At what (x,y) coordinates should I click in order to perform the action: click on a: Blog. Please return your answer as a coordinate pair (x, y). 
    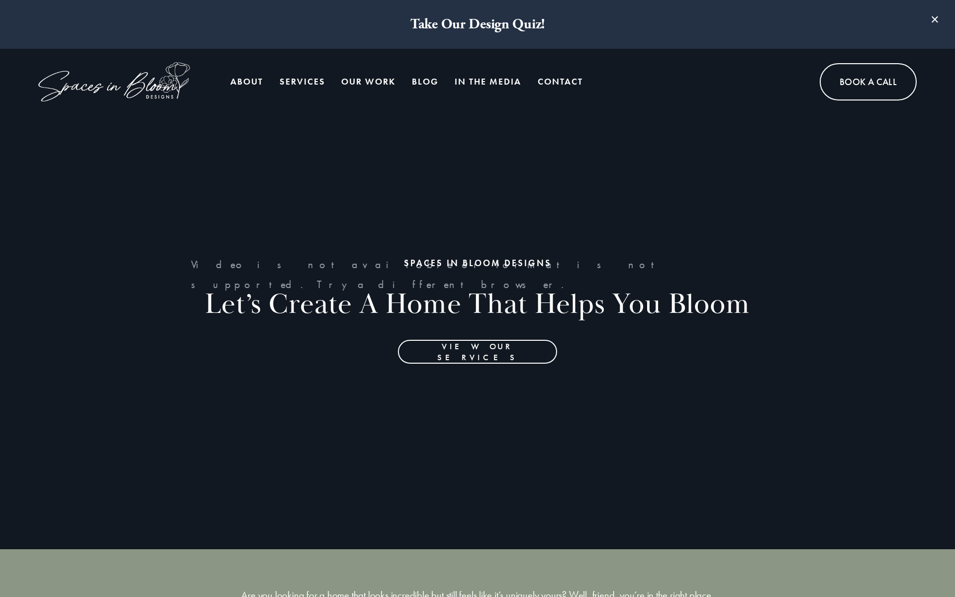
    Looking at the image, I should click on (425, 82).